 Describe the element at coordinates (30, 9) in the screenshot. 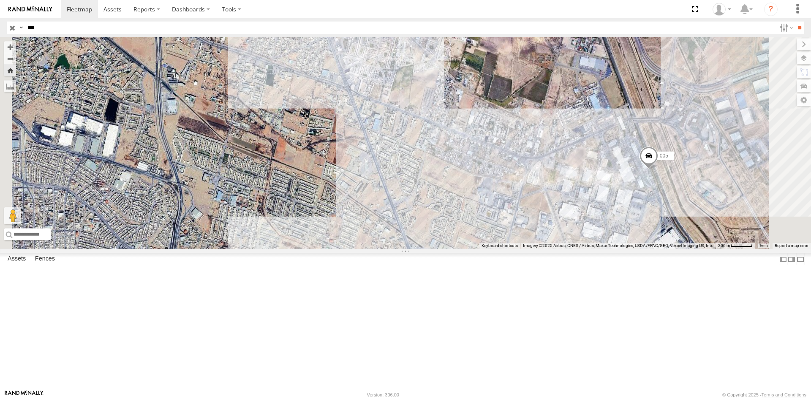

I see `img: rand-logo.svg` at that location.